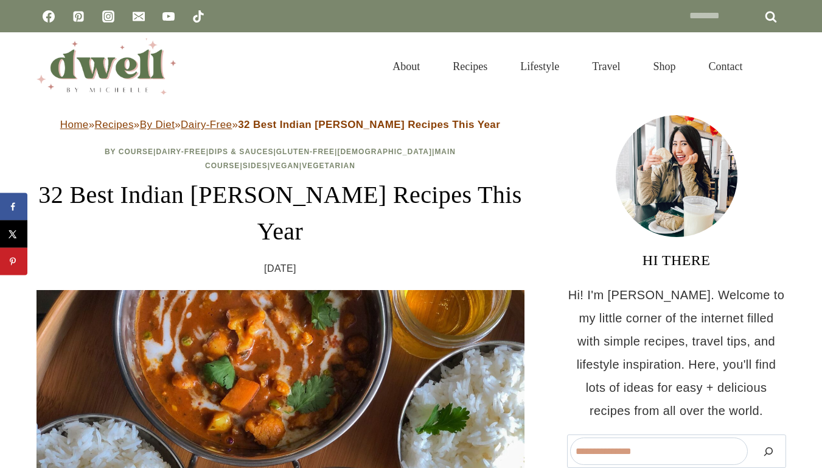  Describe the element at coordinates (606, 66) in the screenshot. I see `a: Travel` at that location.